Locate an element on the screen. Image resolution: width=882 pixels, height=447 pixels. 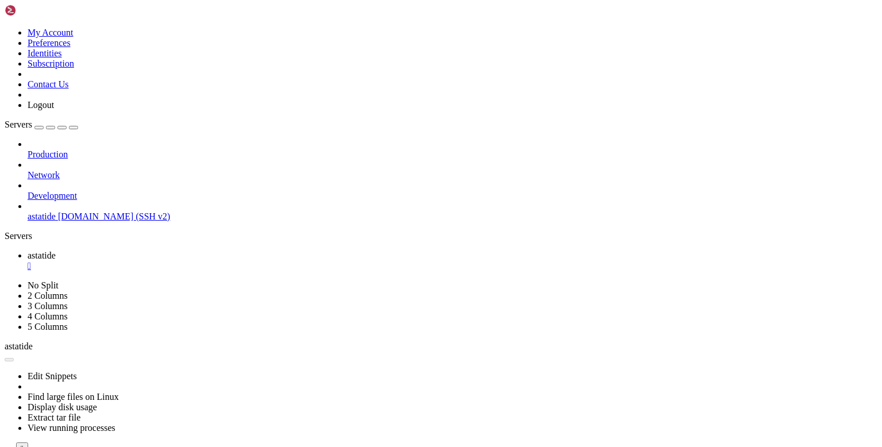
a: 2 Columns is located at coordinates (48, 295).